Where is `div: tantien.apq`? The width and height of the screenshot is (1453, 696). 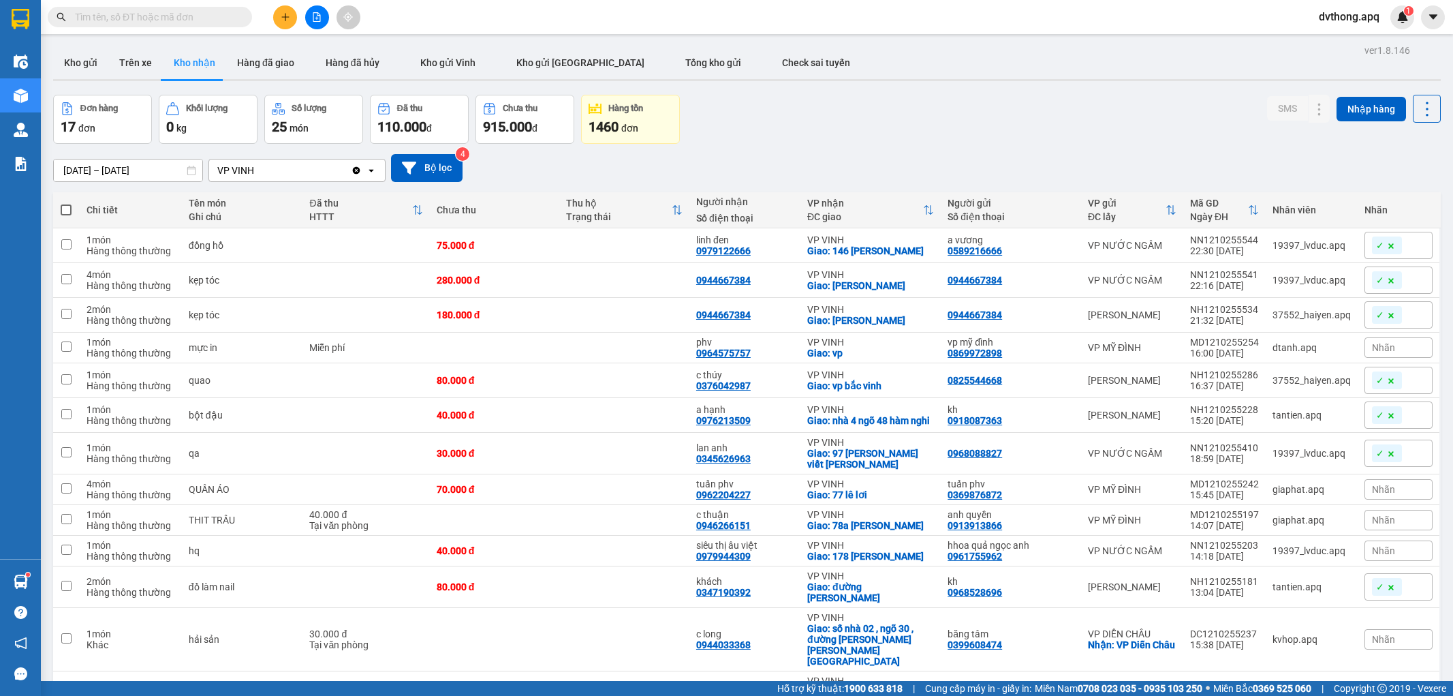
div: tantien.apq is located at coordinates (1312, 587).